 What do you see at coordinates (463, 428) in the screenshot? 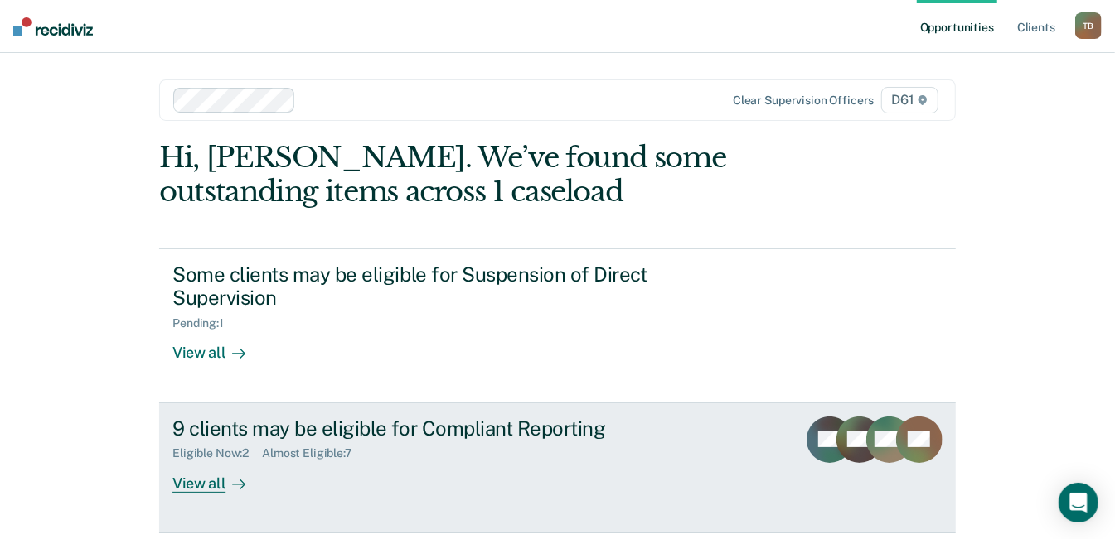
I see `div: 9 clients may be eligible for Compliant Reporting` at bounding box center [463, 428].